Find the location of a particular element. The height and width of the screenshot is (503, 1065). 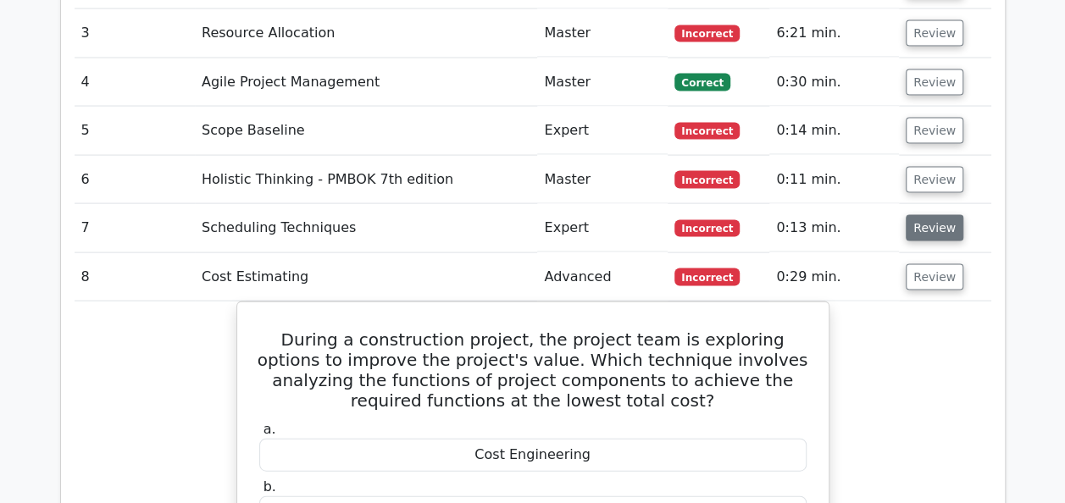

td: 0:14 min. is located at coordinates (833, 130).